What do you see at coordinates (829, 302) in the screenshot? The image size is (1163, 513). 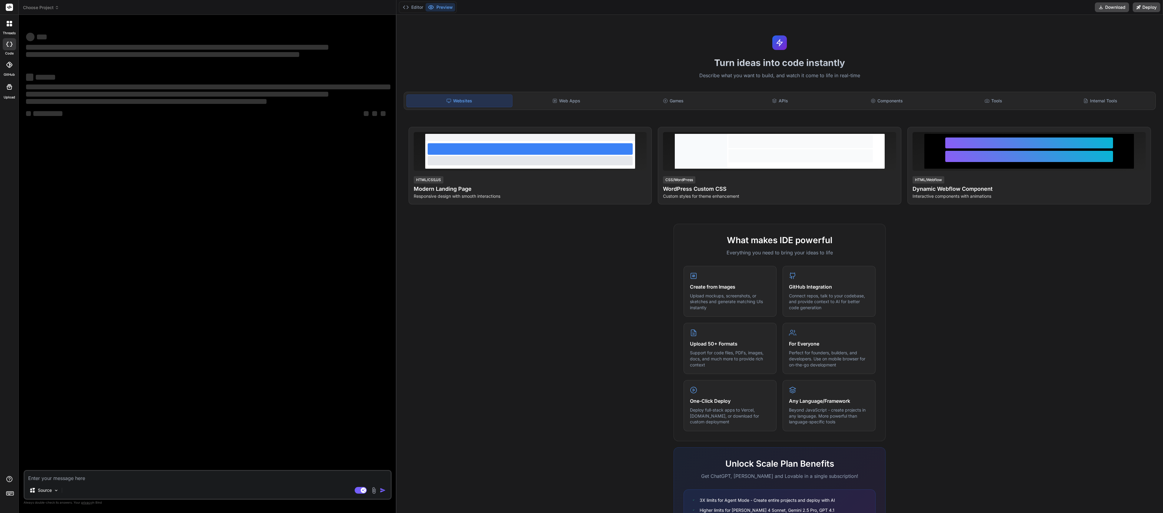 I see `p: Connect repos, talk to your codebase, and provide context to AI for better code generation` at bounding box center [829, 302].